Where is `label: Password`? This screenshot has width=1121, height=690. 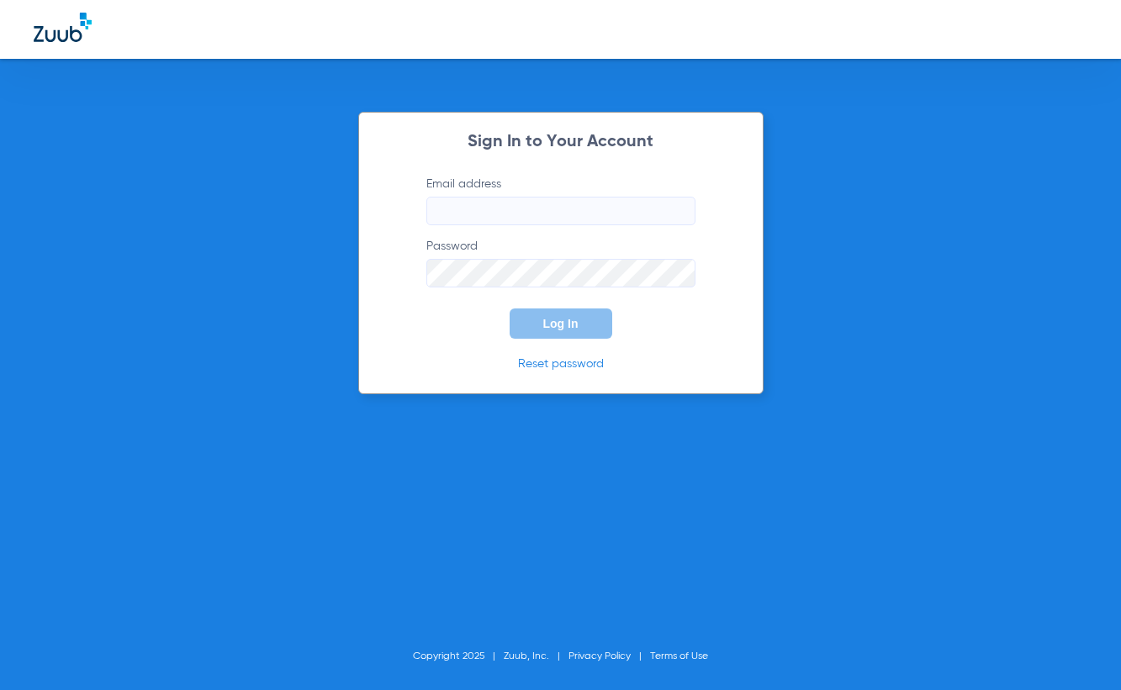 label: Password is located at coordinates (561, 262).